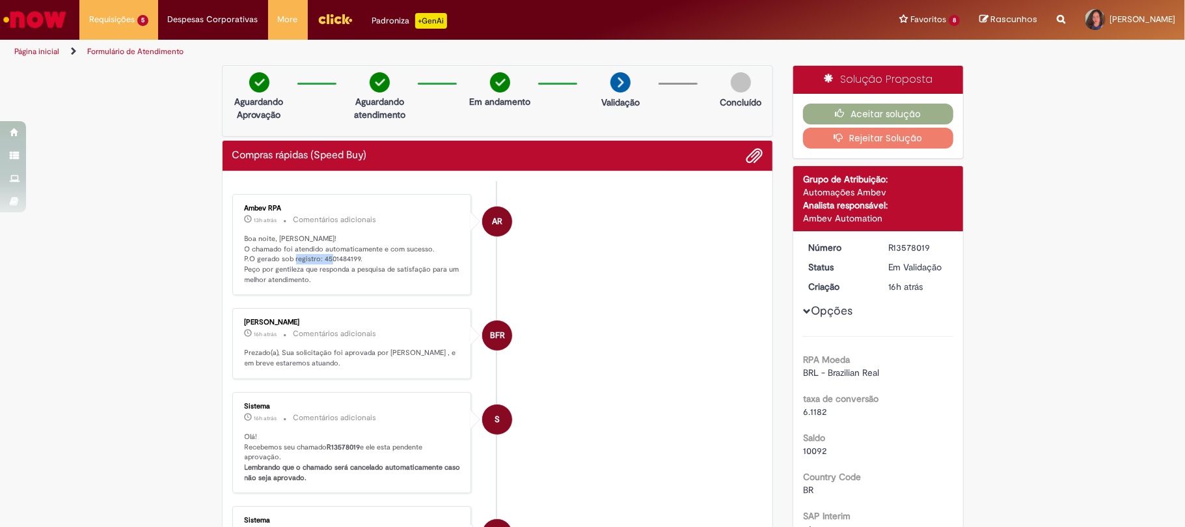  What do you see at coordinates (928, 20) in the screenshot?
I see `span: Favoritos` at bounding box center [928, 20].